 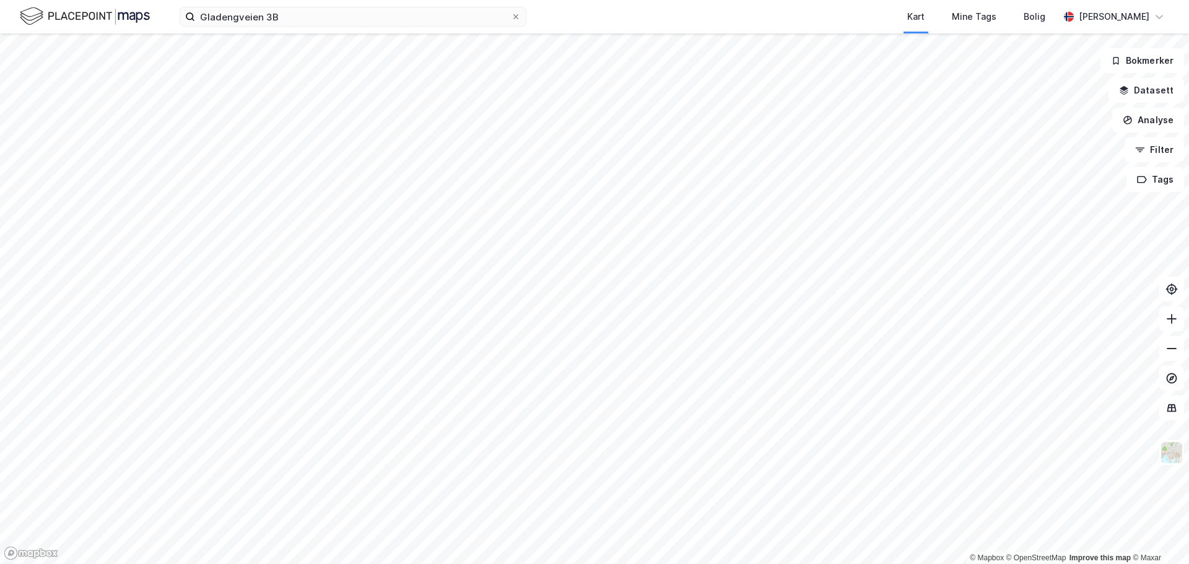 What do you see at coordinates (916, 17) in the screenshot?
I see `div: Kart` at bounding box center [916, 17].